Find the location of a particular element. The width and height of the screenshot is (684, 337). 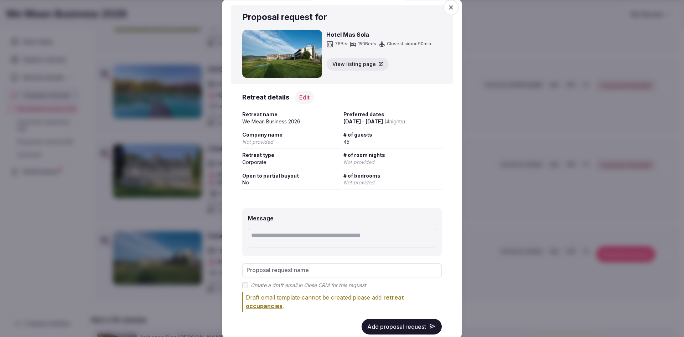

h3: Retreat details is located at coordinates (266, 97).